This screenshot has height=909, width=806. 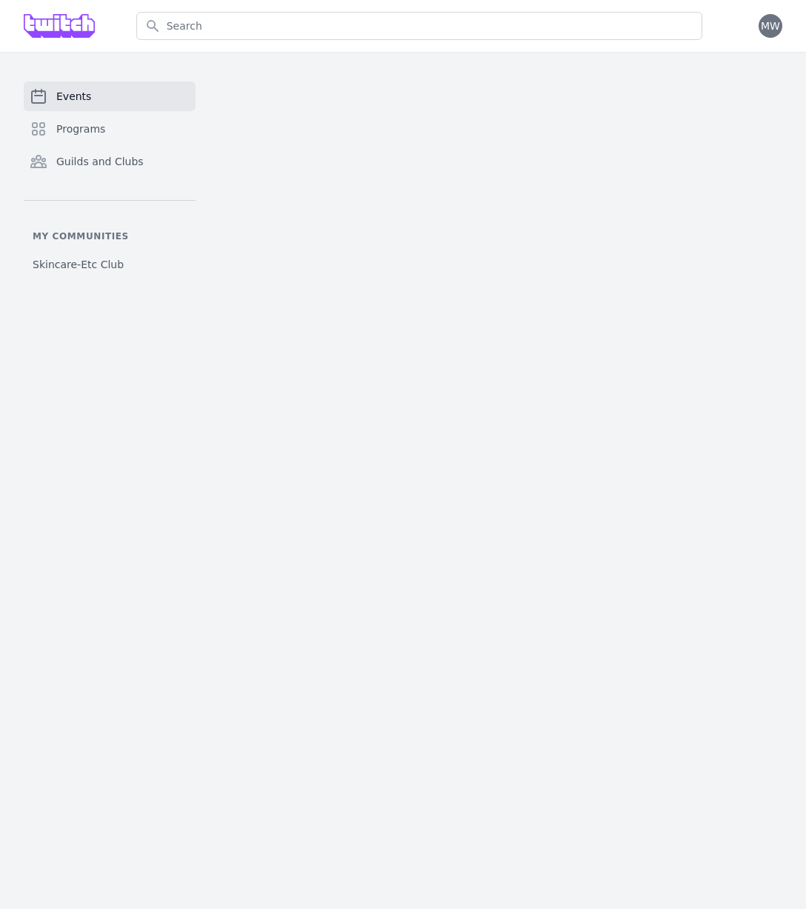 I want to click on a: Guilds and Clubs, so click(x=110, y=161).